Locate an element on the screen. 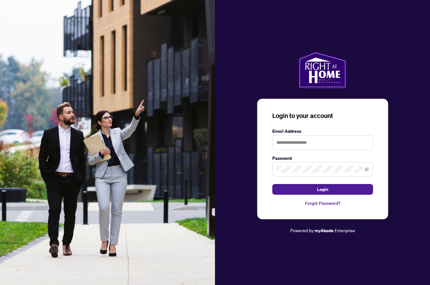  button: Login is located at coordinates (322, 189).